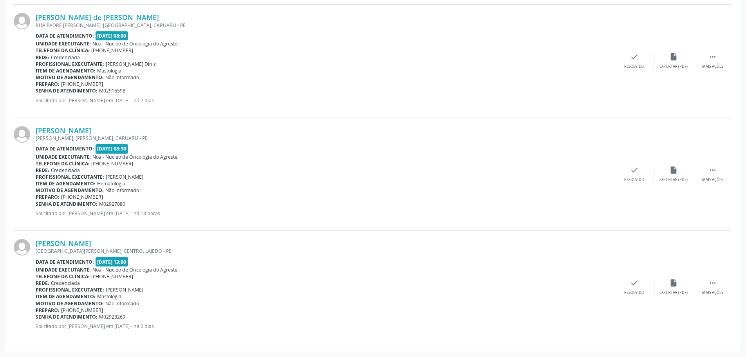 The height and width of the screenshot is (357, 746). Describe the element at coordinates (112, 316) in the screenshot. I see `span: M02923269` at that location.